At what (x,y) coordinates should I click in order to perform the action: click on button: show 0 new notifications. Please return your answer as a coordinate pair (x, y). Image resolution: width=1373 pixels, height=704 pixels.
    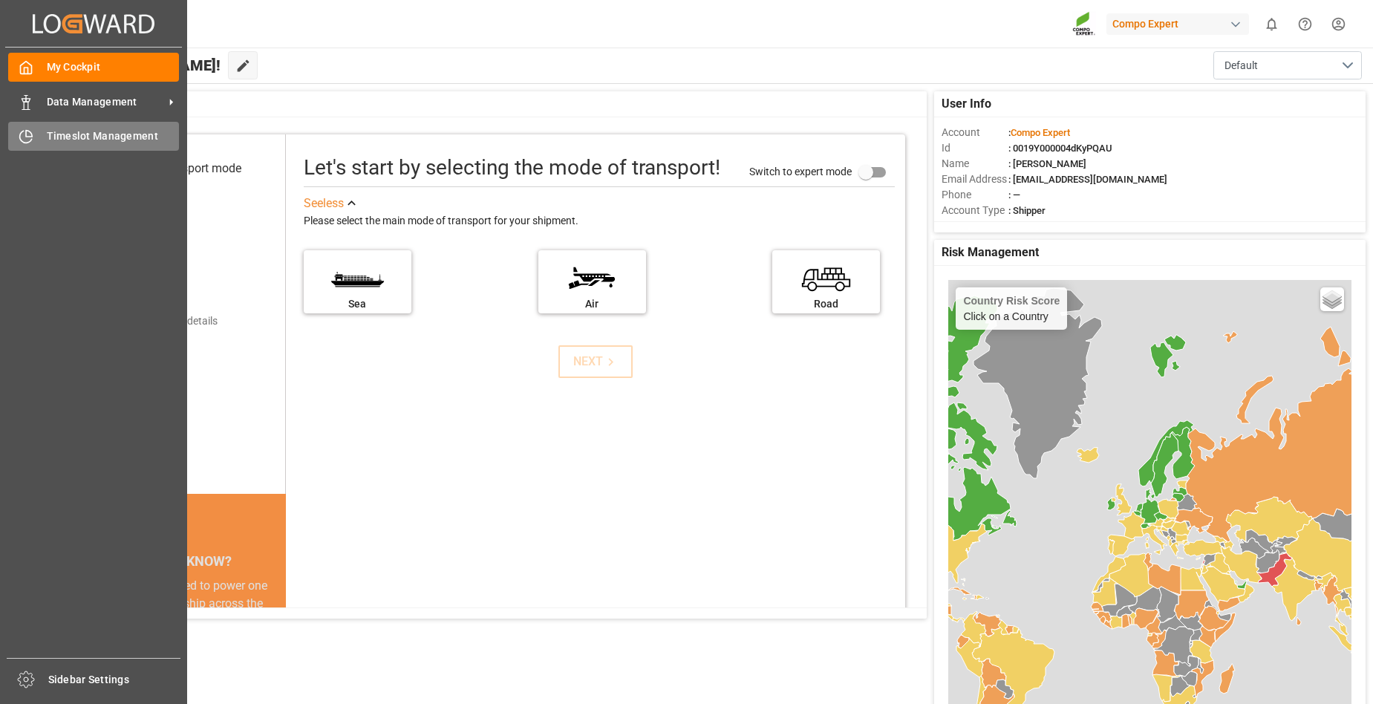
    Looking at the image, I should click on (1271, 24).